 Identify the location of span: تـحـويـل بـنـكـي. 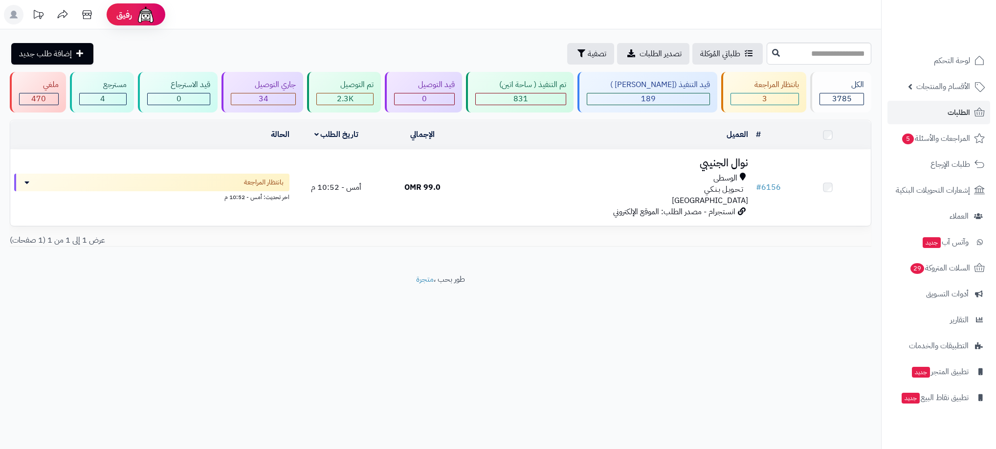
(723, 189).